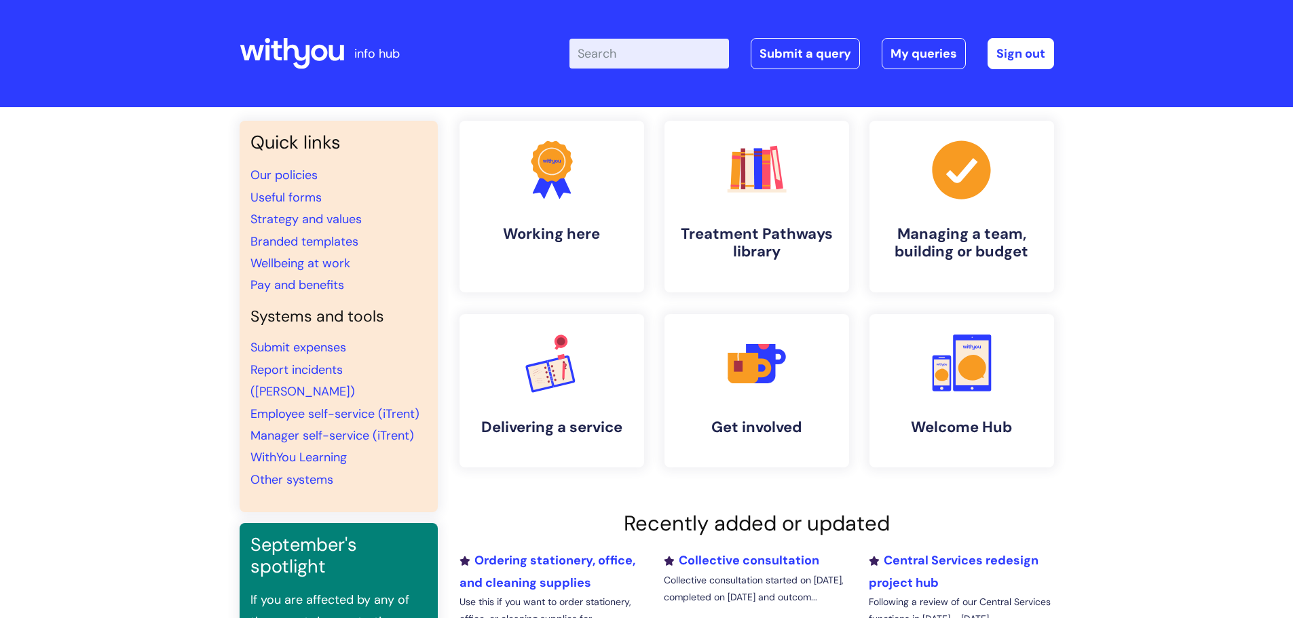 This screenshot has height=618, width=1293. Describe the element at coordinates (552, 428) in the screenshot. I see `h4: Delivering a service` at that location.